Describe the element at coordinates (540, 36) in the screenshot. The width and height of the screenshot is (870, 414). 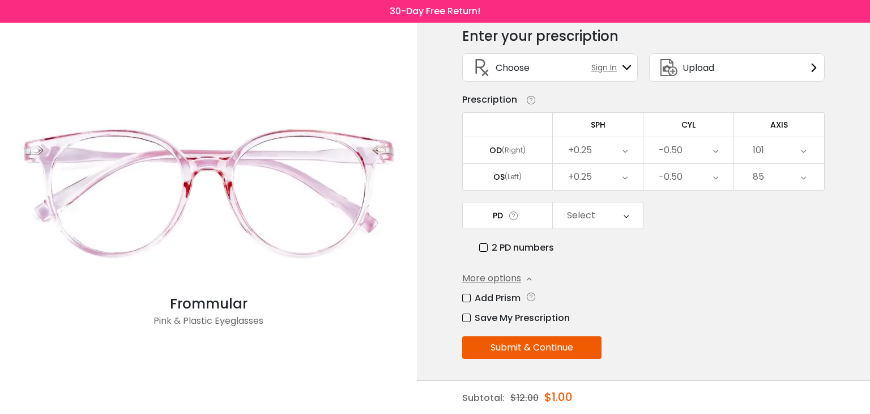
I see `div: Enter your prescription` at that location.